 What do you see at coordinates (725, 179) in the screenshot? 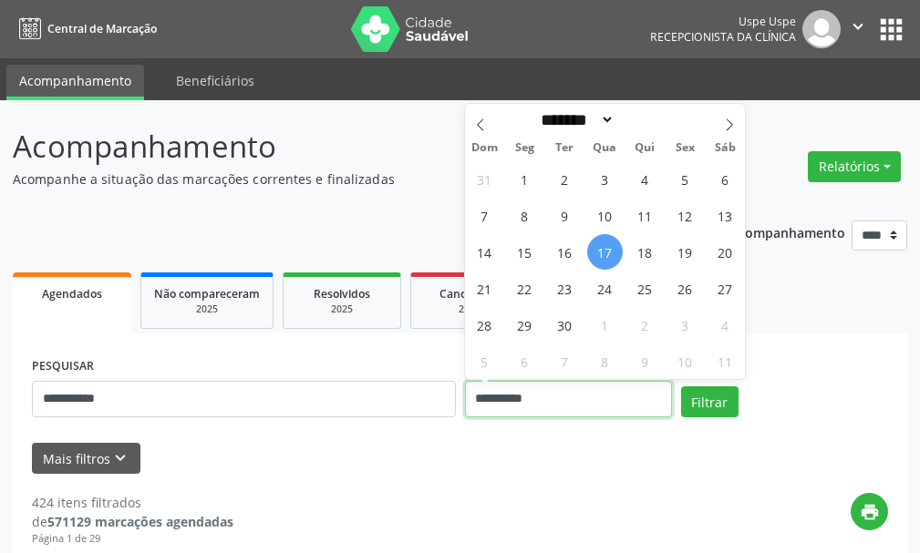
I see `span: Setembro 6, 2025` at bounding box center [725, 179].